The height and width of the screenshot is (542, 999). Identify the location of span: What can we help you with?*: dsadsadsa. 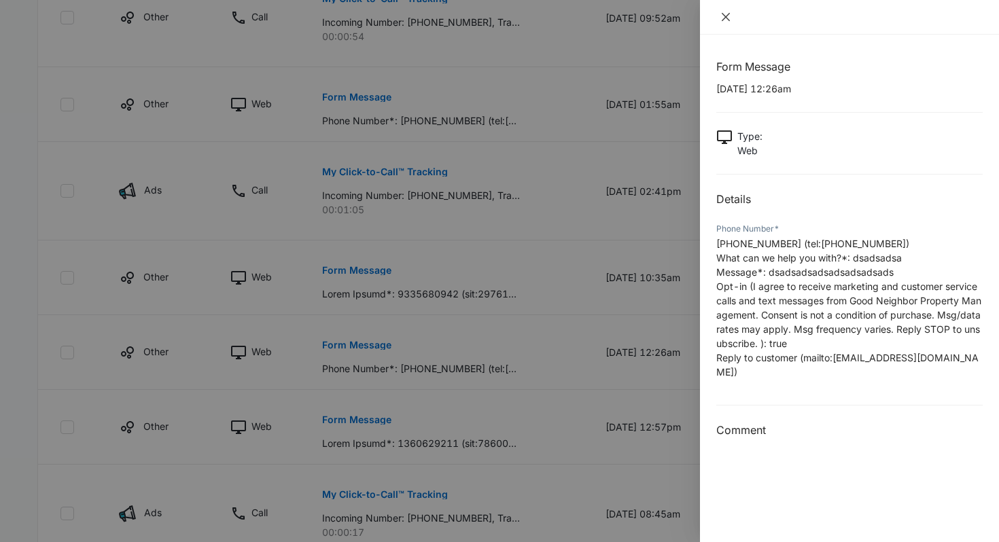
(809, 258).